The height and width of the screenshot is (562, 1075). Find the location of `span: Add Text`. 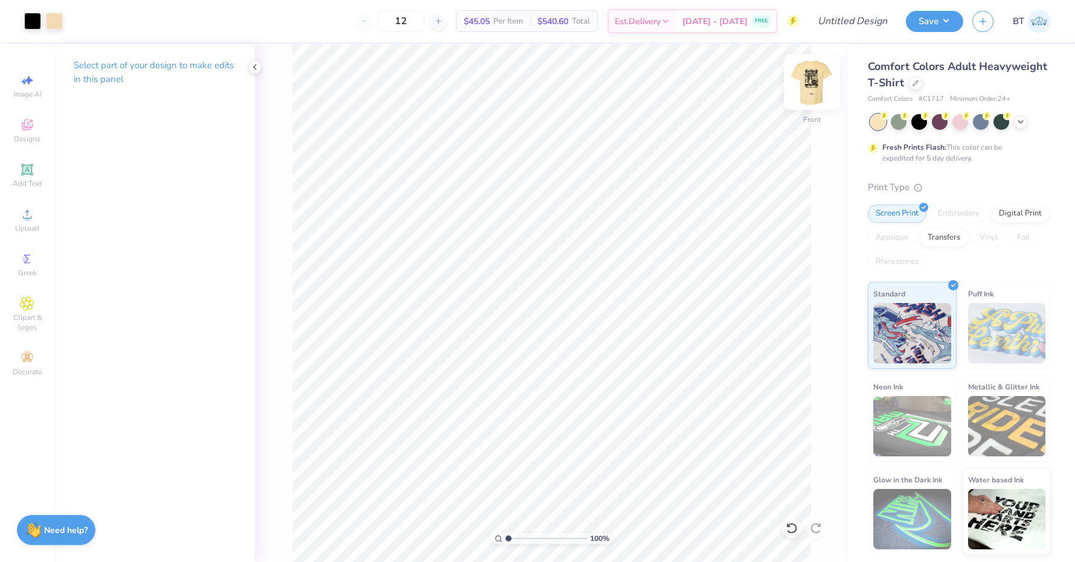

span: Add Text is located at coordinates (27, 184).